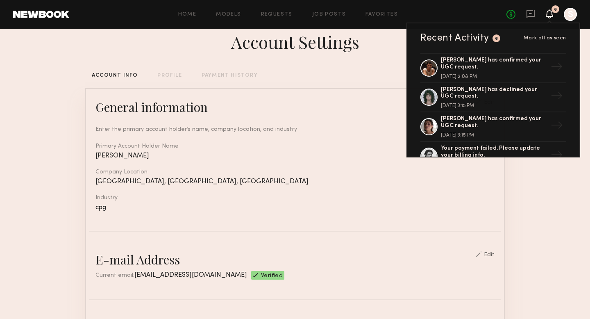 The height and width of the screenshot is (319, 590). What do you see at coordinates (171, 275) in the screenshot?
I see `div: Current email:` at bounding box center [171, 275].